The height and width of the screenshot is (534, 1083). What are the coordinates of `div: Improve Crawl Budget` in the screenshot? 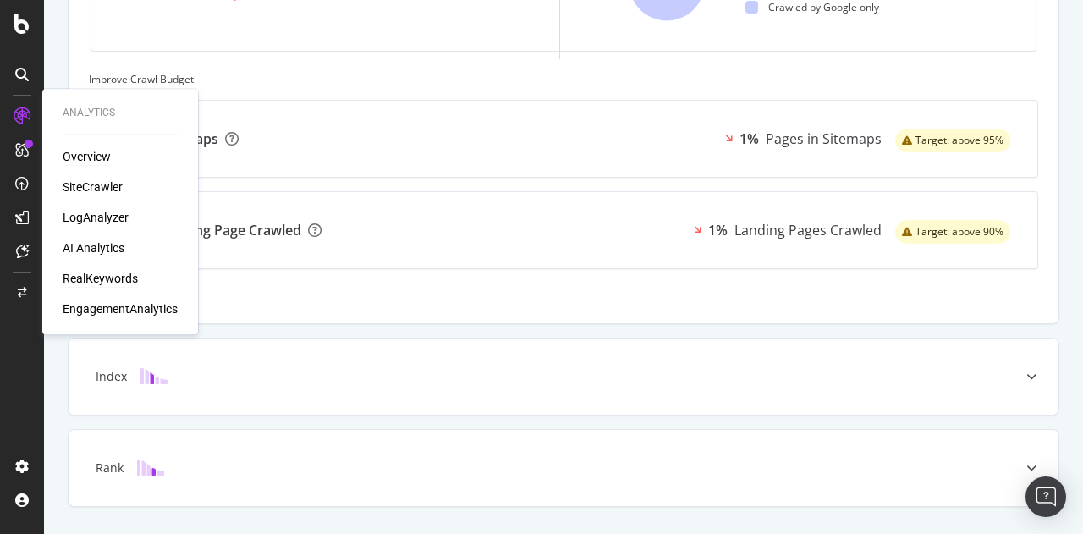 It's located at (564, 79).